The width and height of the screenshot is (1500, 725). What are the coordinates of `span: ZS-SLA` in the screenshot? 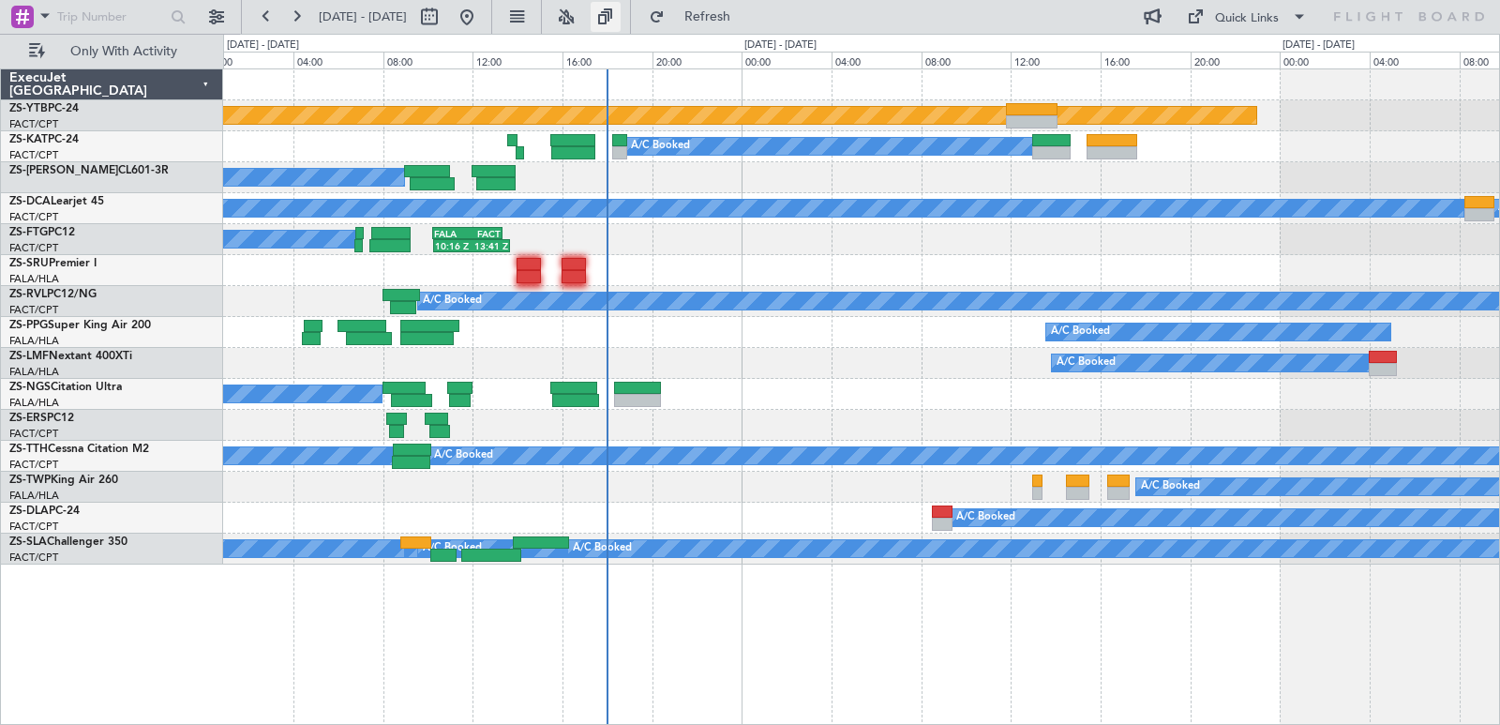 It's located at (28, 542).